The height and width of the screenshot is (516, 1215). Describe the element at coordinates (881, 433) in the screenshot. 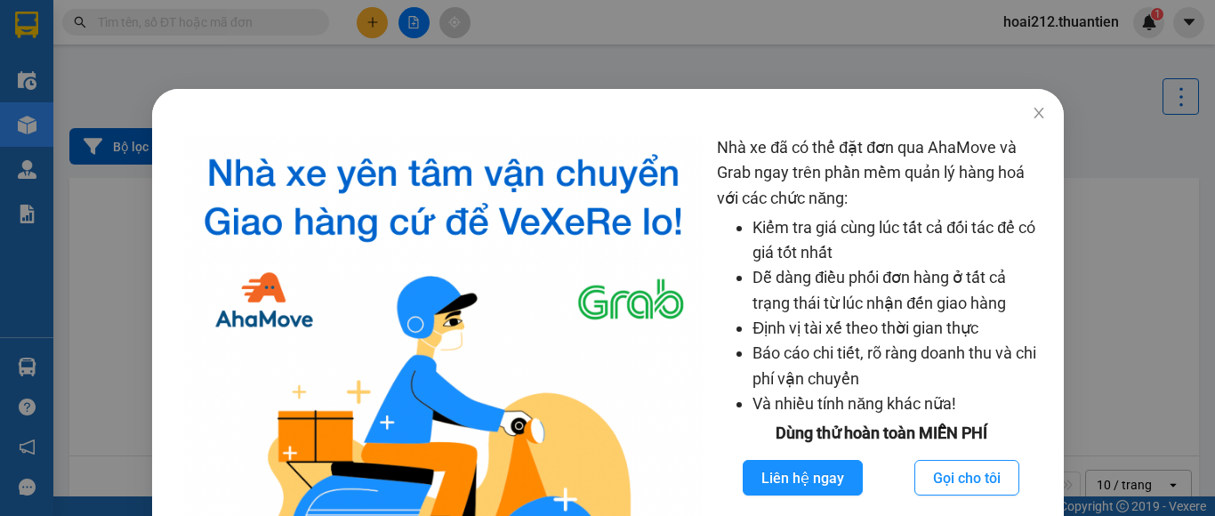

I see `div: Dùng thử hoàn toàn MIỄN PHÍ` at that location.